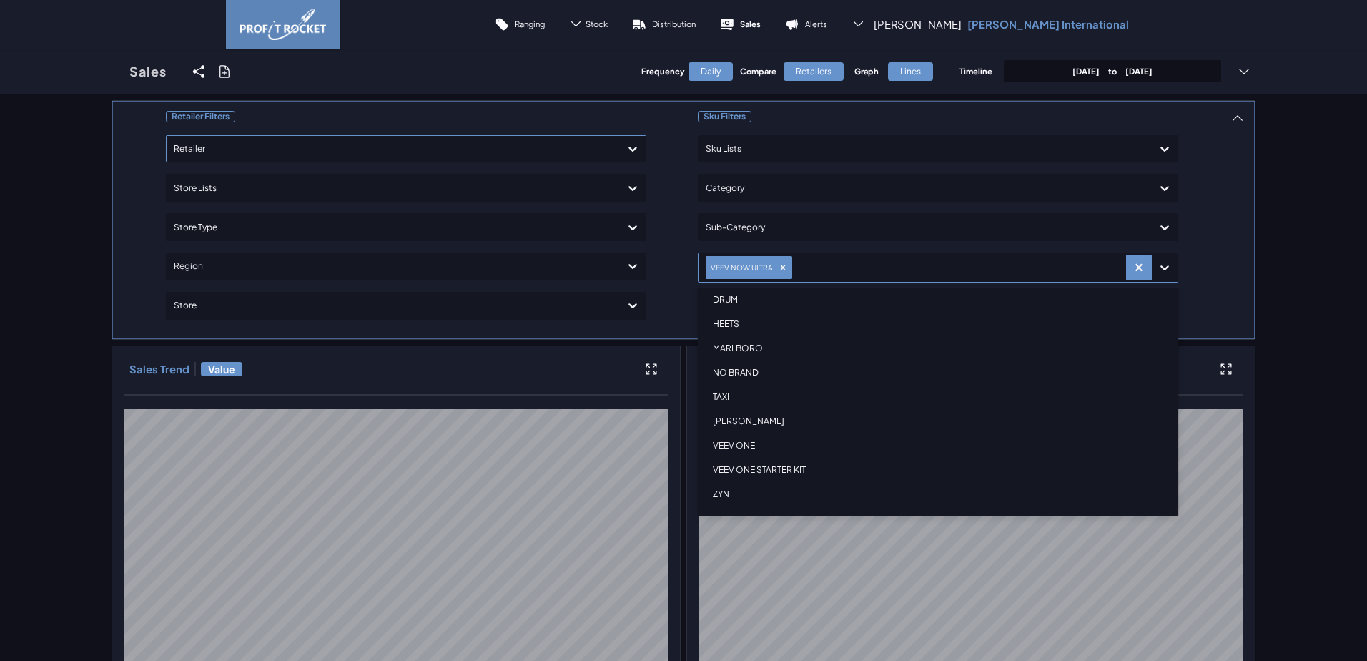 Image resolution: width=1367 pixels, height=661 pixels. I want to click on p: Distribution, so click(674, 24).